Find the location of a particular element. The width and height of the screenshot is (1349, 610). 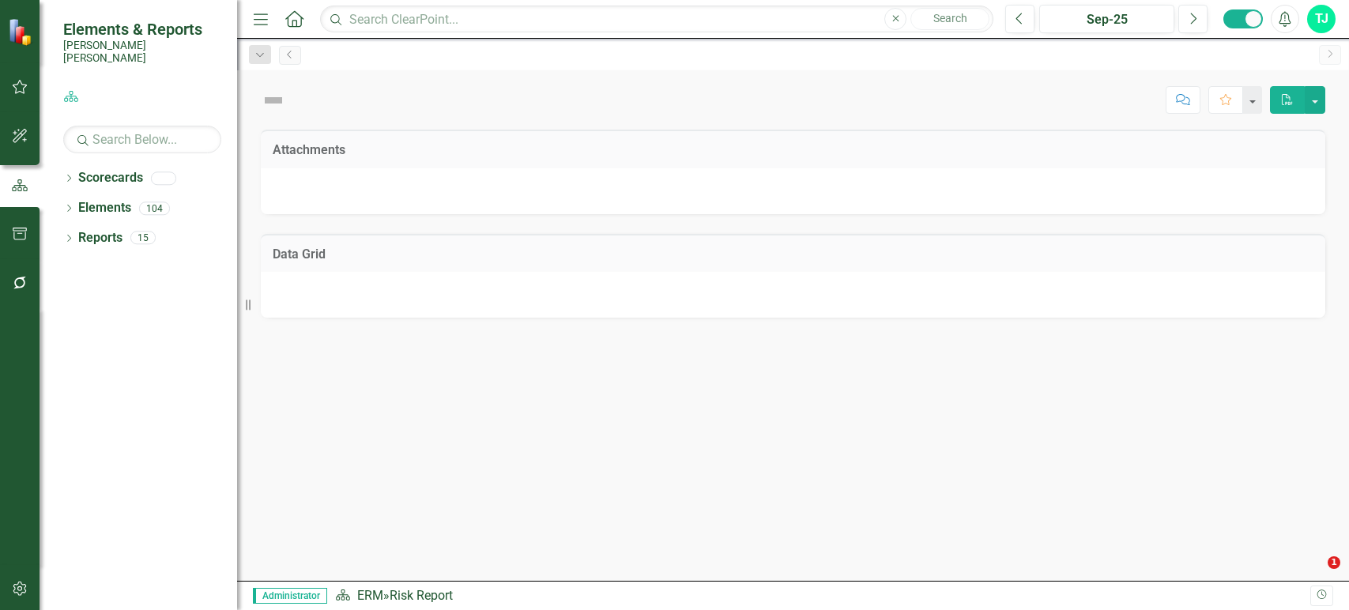

button: Search is located at coordinates (950, 19).